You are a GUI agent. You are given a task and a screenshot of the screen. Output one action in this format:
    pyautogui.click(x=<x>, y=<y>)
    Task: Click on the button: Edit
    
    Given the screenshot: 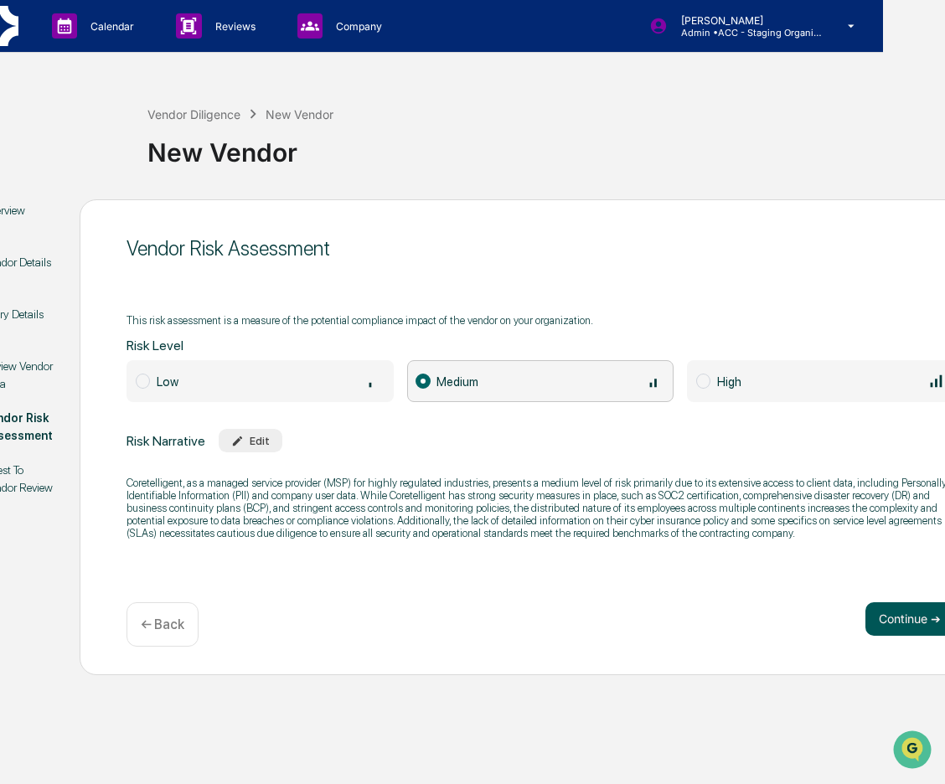 What is the action you would take?
    pyautogui.click(x=250, y=441)
    